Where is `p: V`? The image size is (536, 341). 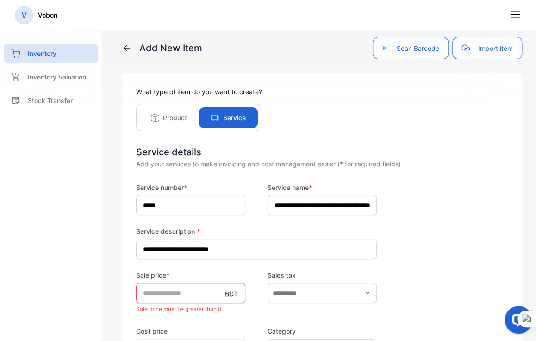 p: V is located at coordinates (24, 15).